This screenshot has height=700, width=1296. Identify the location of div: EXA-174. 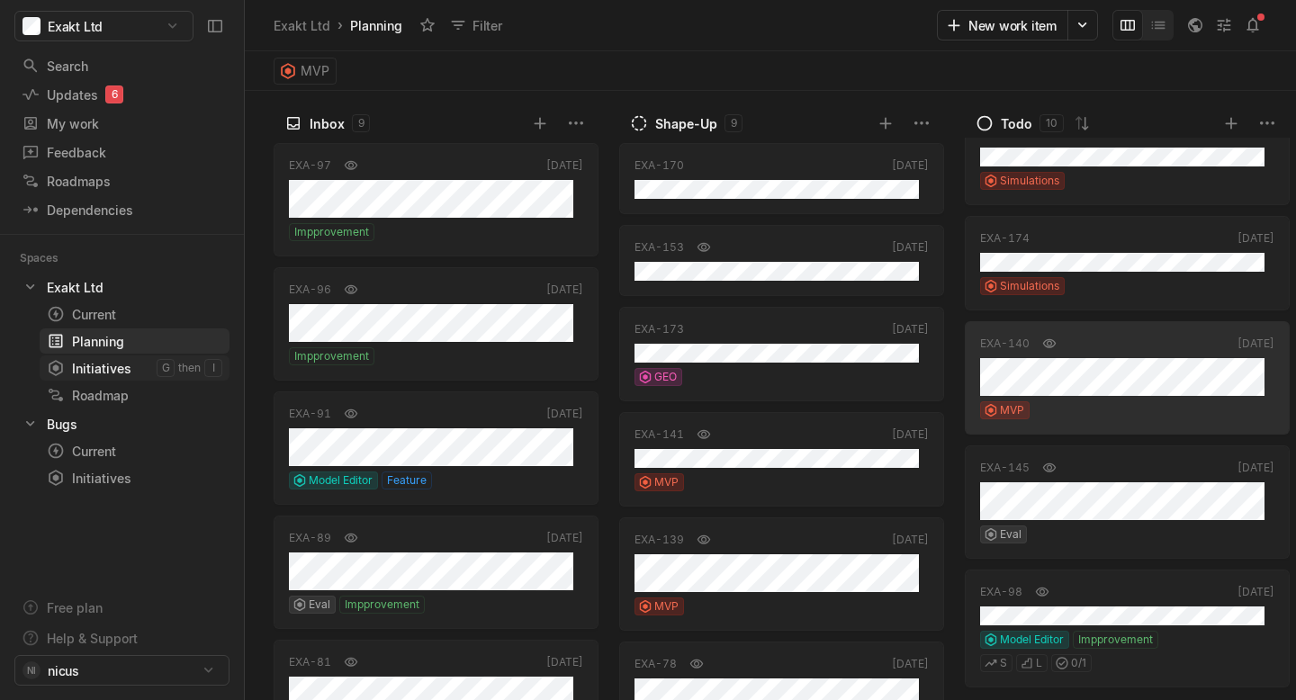
(1004, 238).